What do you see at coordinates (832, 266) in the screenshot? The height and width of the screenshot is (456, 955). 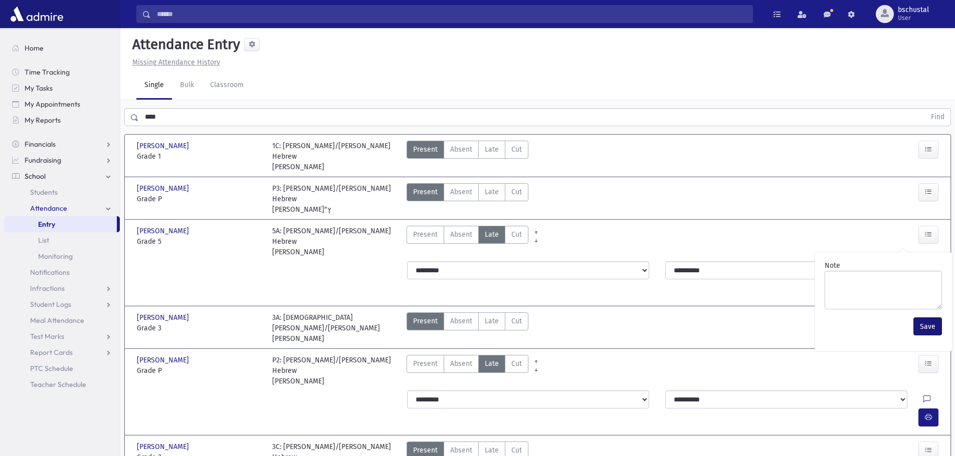 I see `label: Note` at bounding box center [832, 266].